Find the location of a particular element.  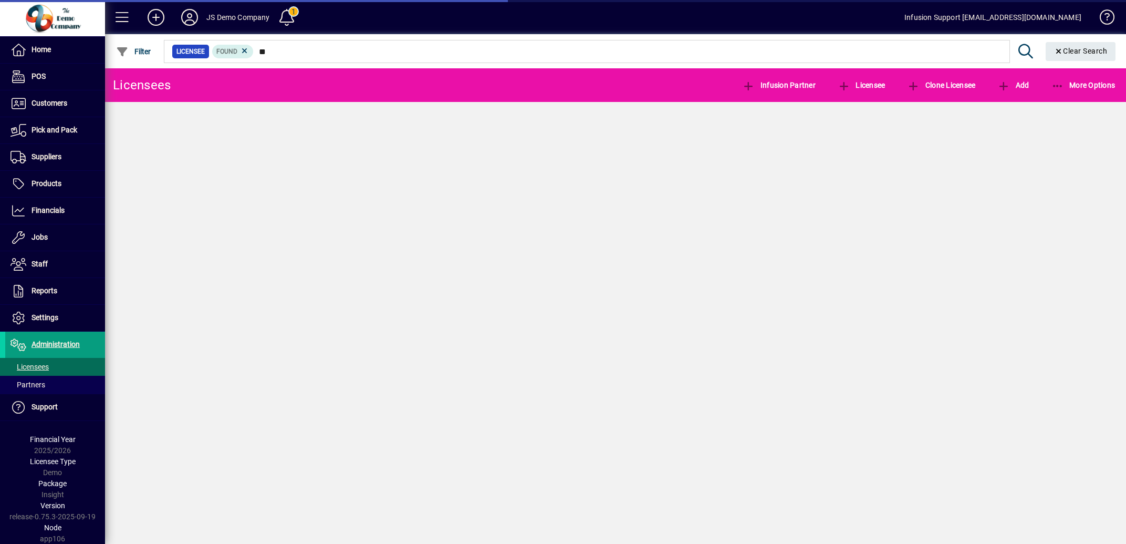

span: Reports is located at coordinates (44, 291).